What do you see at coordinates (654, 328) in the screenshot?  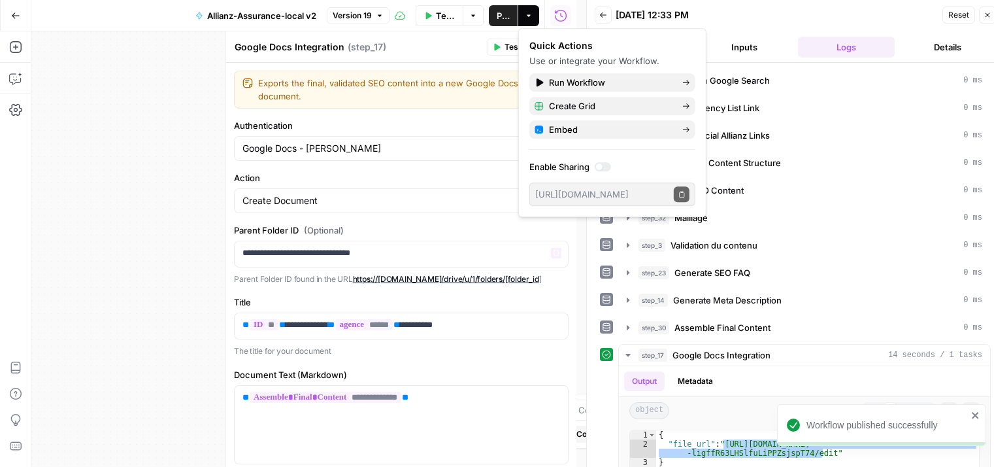 I see `span: step_30` at bounding box center [654, 328].